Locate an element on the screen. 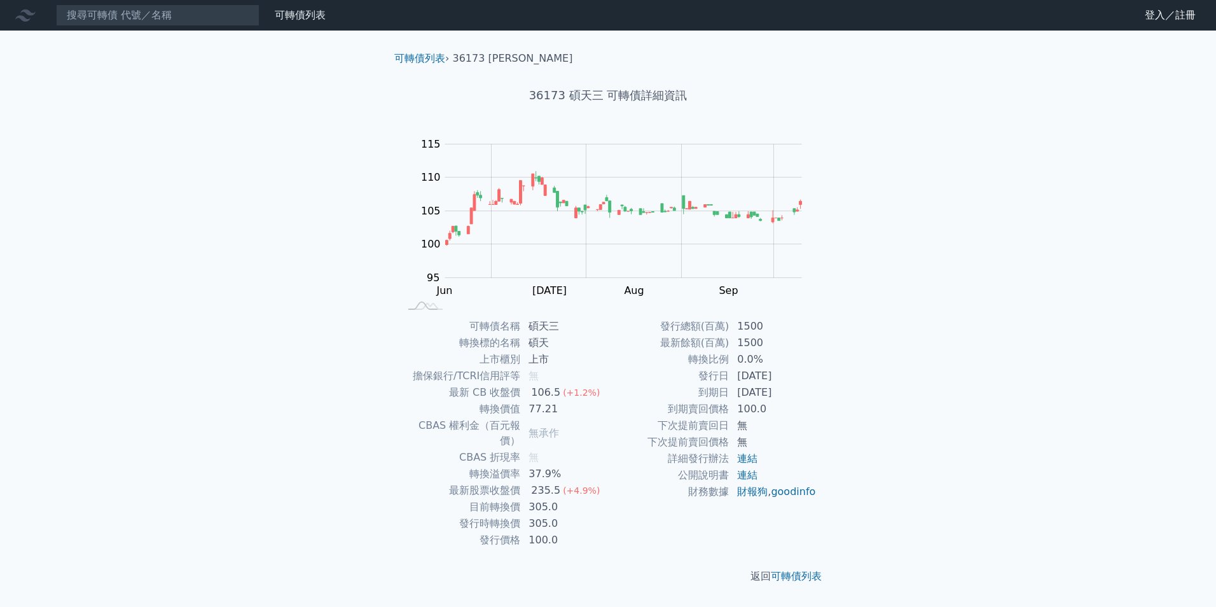 Image resolution: width=1216 pixels, height=607 pixels. td: 可轉債名稱 is located at coordinates (460, 326).